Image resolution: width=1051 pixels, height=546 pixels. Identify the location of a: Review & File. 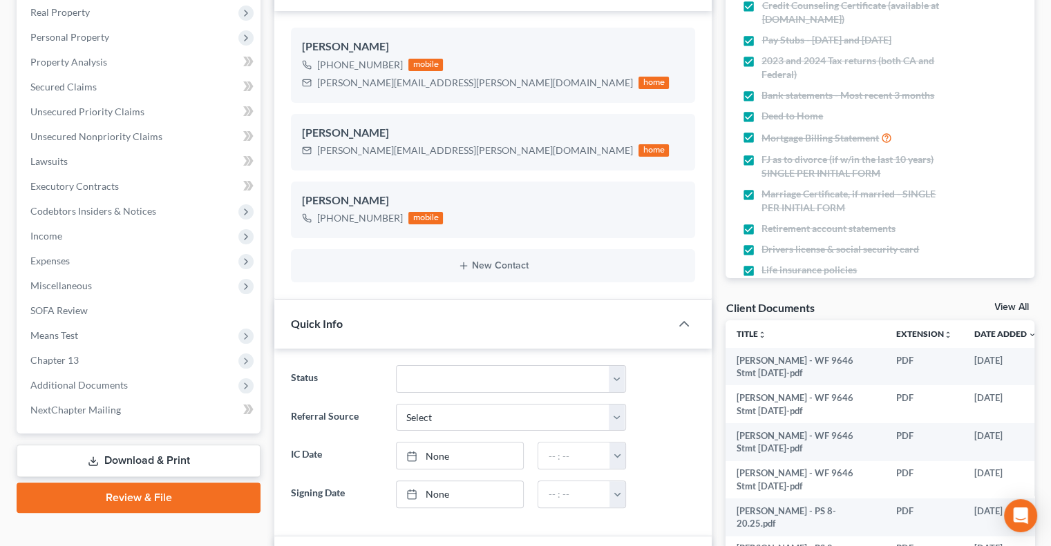
(138, 498).